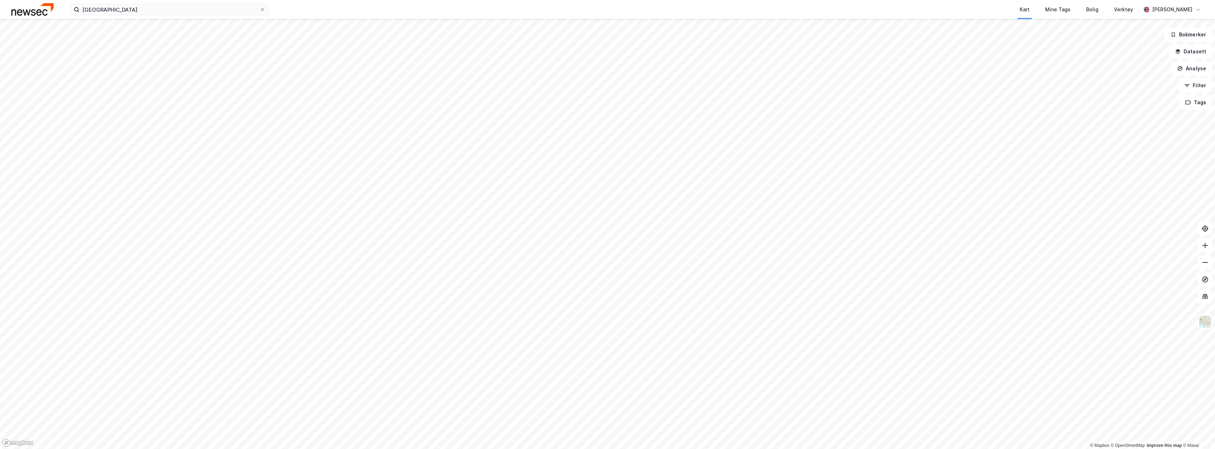 The width and height of the screenshot is (1215, 449). Describe the element at coordinates (1195, 85) in the screenshot. I see `button: Filter` at that location.